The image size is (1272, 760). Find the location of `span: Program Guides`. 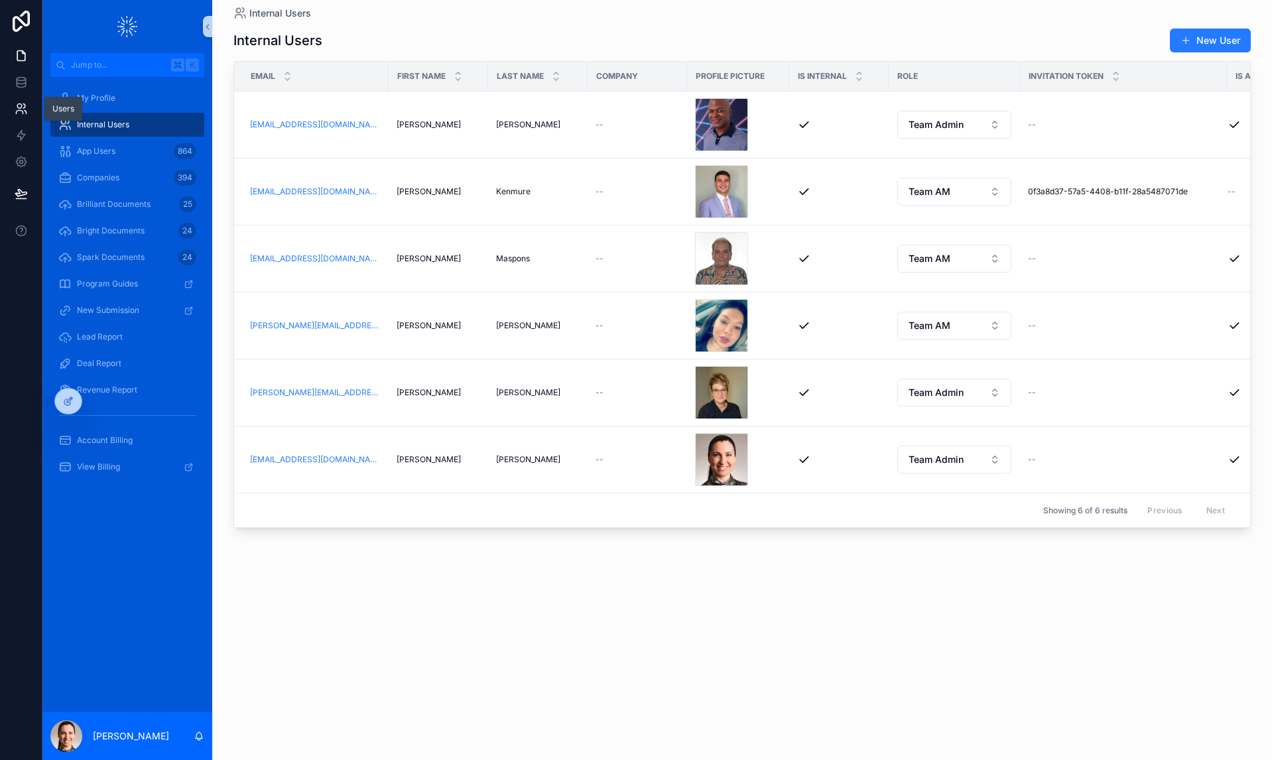

span: Program Guides is located at coordinates (107, 284).